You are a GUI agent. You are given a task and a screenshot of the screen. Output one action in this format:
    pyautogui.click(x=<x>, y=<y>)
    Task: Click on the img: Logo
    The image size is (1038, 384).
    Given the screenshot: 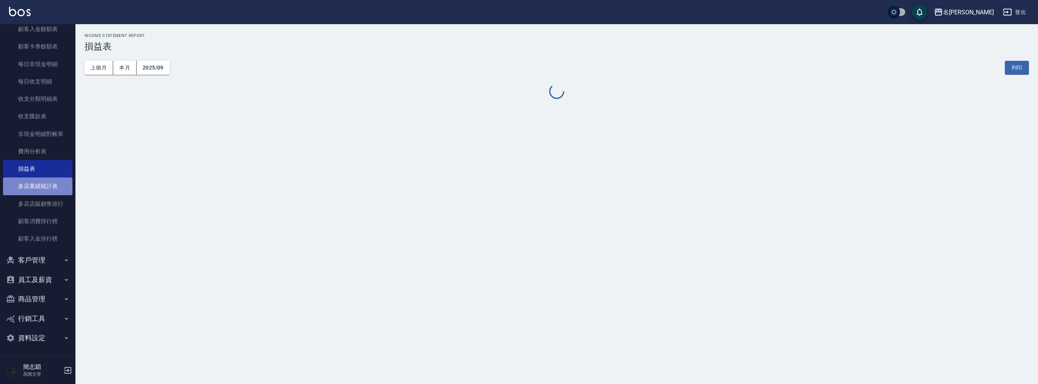 What is the action you would take?
    pyautogui.click(x=20, y=11)
    